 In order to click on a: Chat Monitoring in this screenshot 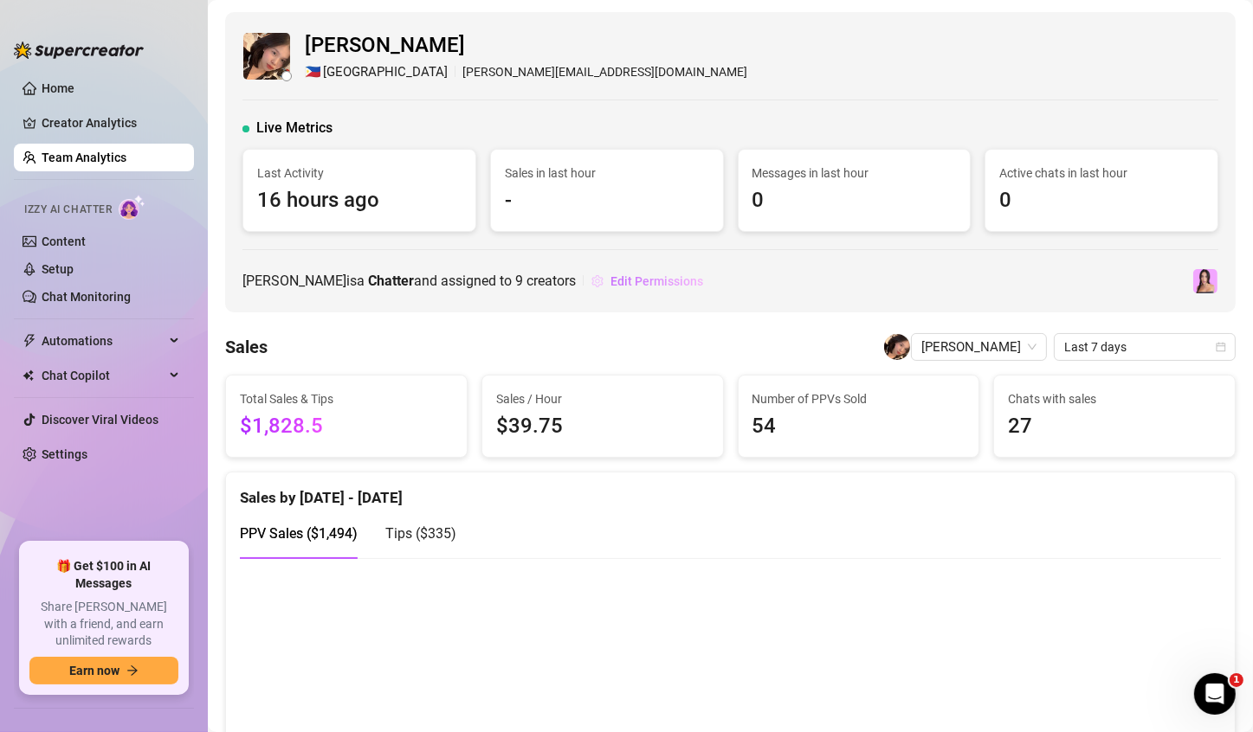, I will do `click(86, 297)`.